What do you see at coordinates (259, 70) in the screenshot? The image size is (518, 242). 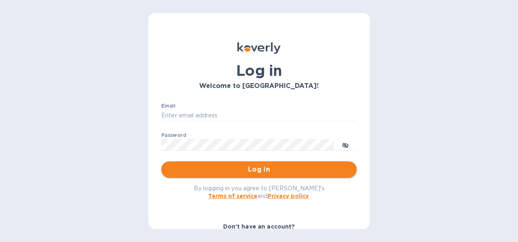 I see `h1: Log in` at bounding box center [259, 70].